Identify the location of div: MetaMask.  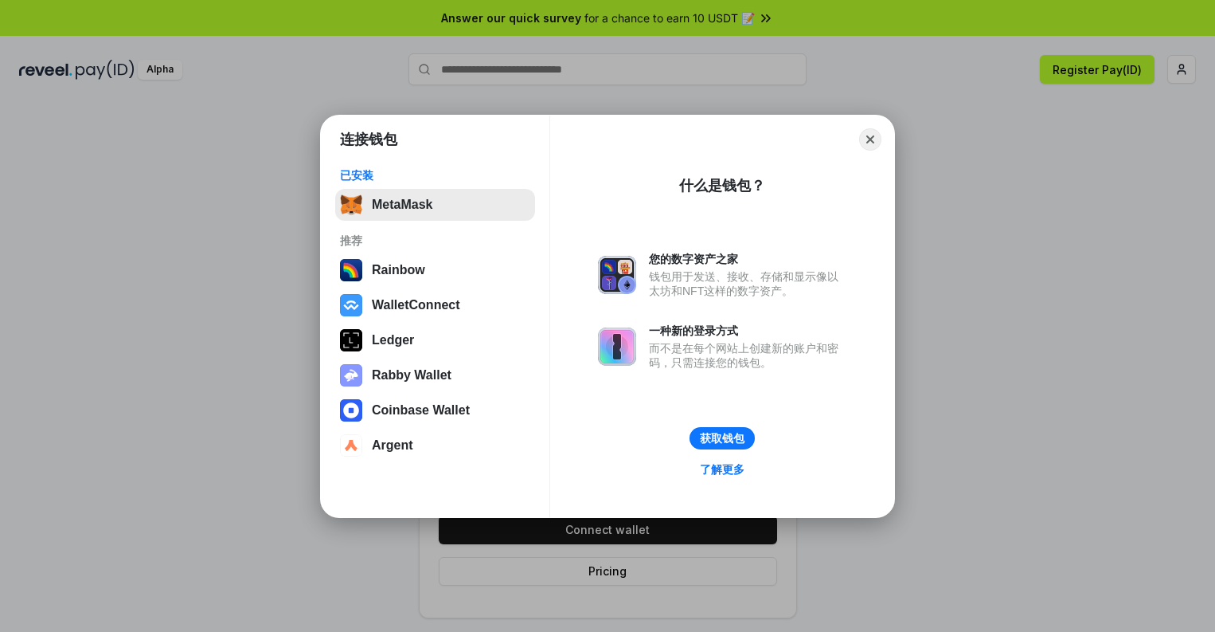
(402, 205).